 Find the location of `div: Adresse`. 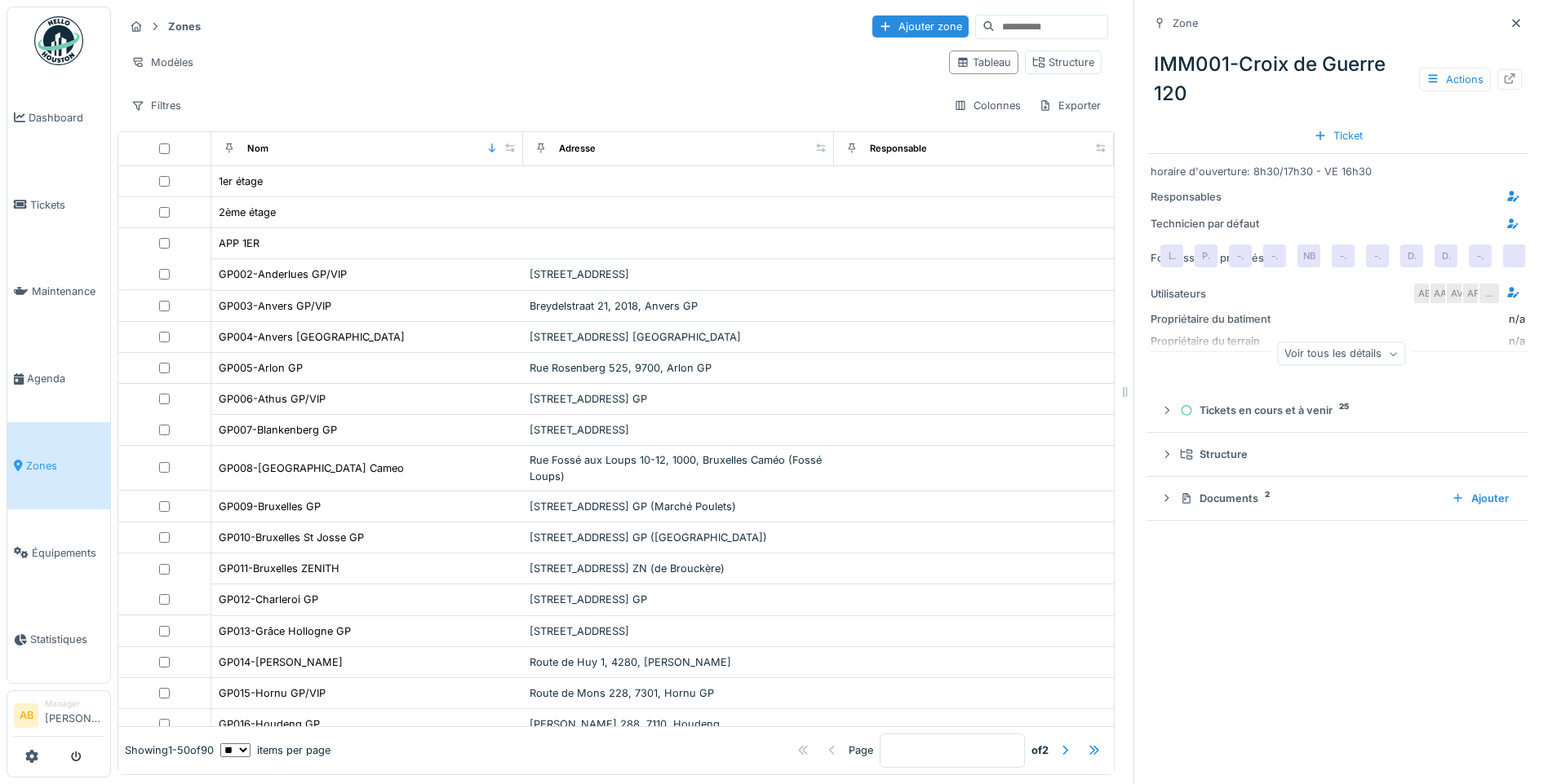

div: Adresse is located at coordinates (577, 148).